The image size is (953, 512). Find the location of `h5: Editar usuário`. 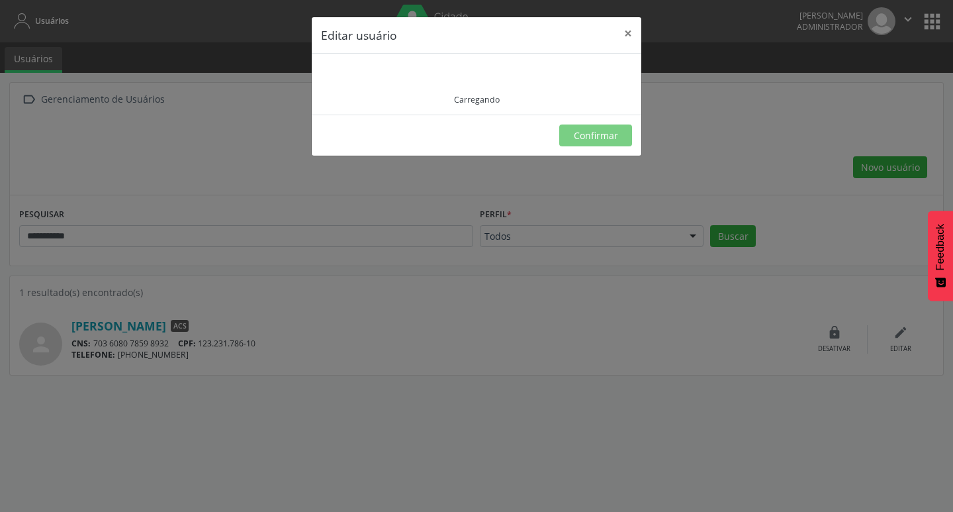

h5: Editar usuário is located at coordinates (359, 35).